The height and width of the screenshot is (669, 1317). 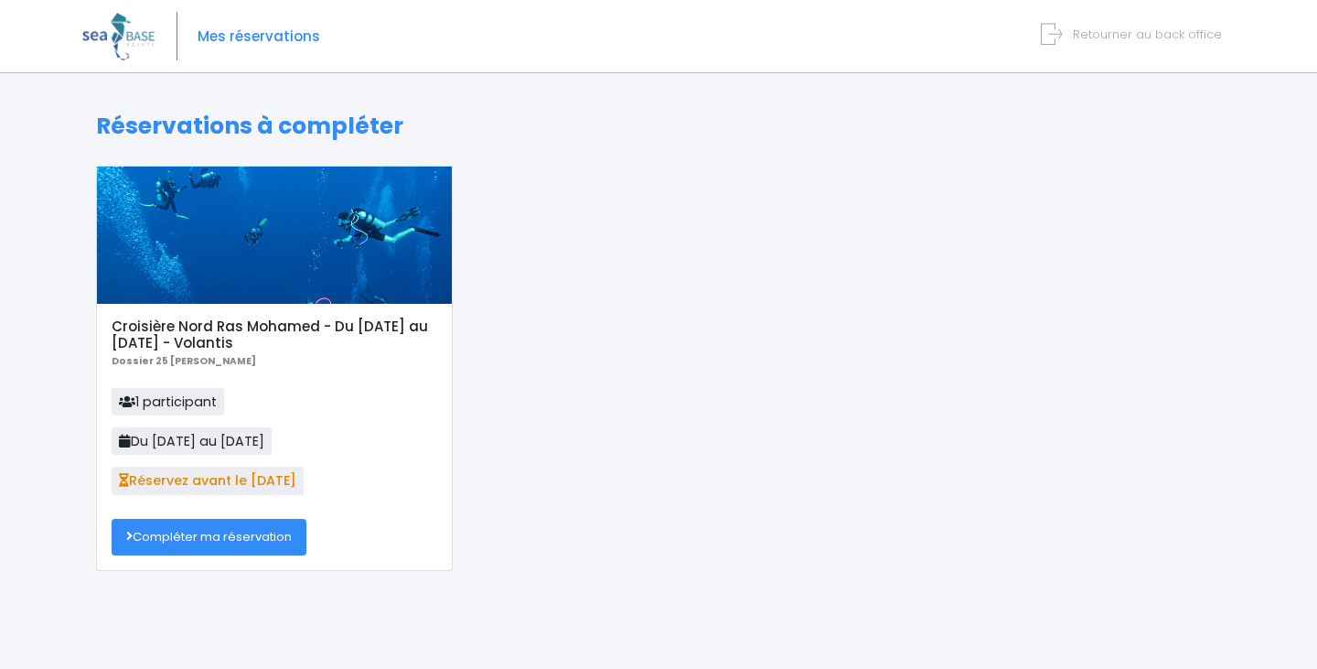 What do you see at coordinates (167, 401) in the screenshot?
I see `span: 1 participant` at bounding box center [167, 401].